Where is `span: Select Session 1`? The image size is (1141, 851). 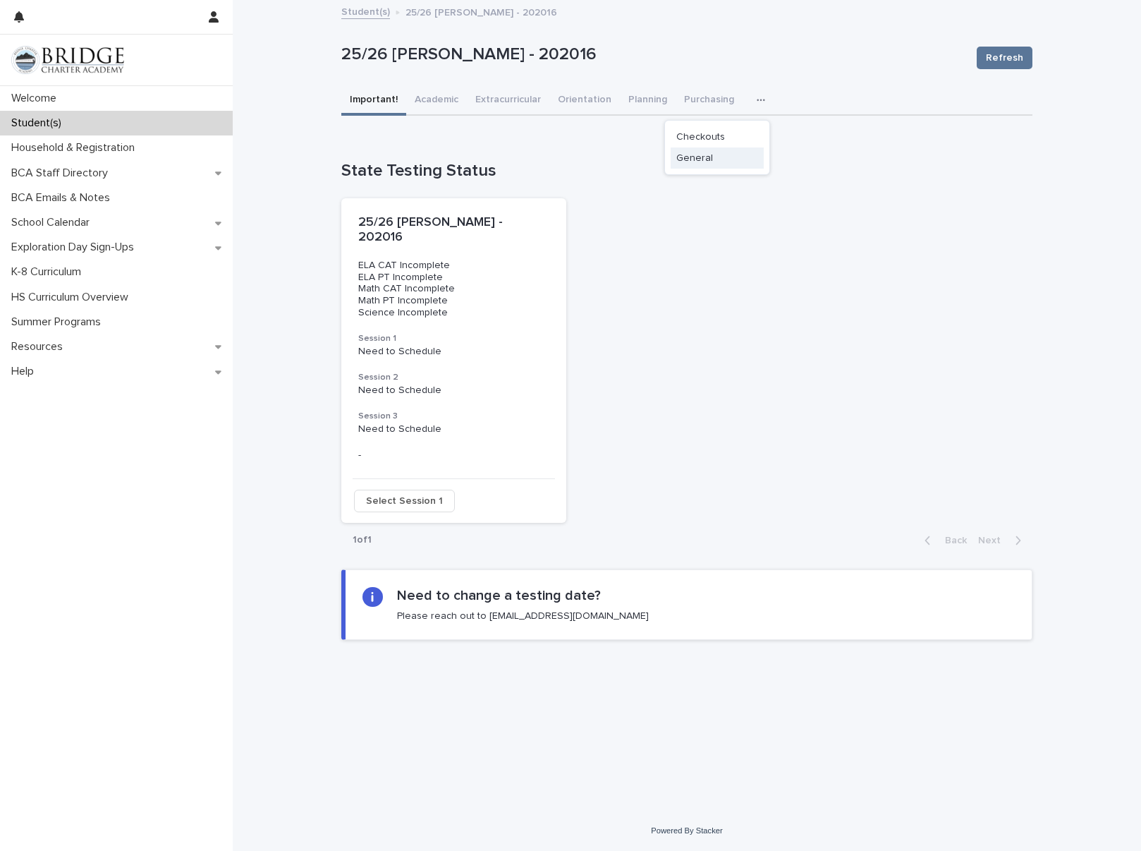 span: Select Session 1 is located at coordinates (404, 501).